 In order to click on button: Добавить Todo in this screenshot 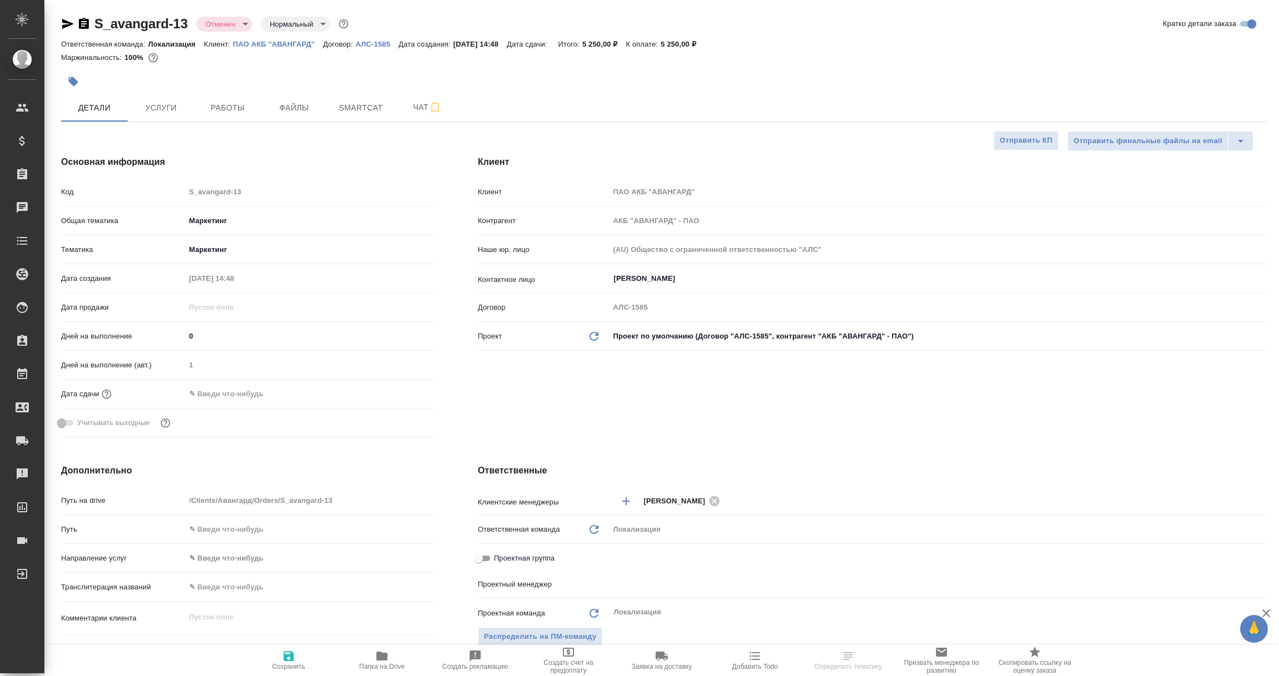, I will do `click(755, 661)`.